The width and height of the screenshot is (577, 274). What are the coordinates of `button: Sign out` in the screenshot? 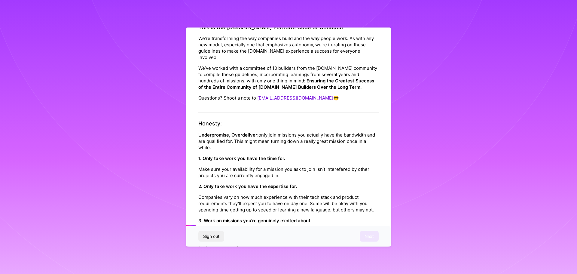 It's located at (211, 236).